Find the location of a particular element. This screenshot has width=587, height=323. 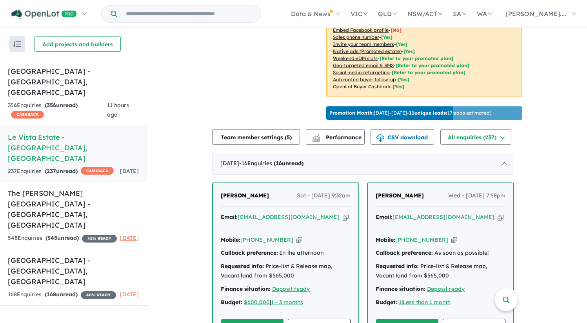

button: CSV download is located at coordinates (402, 137).